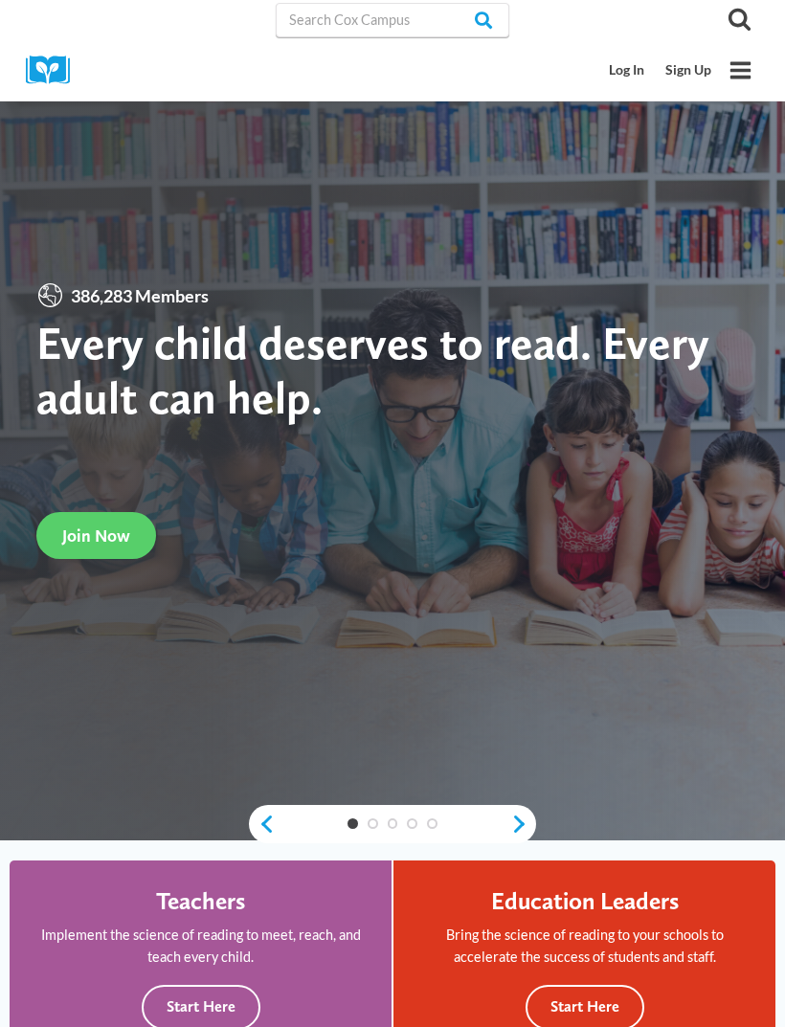  Describe the element at coordinates (393, 824) in the screenshot. I see `div: content slider buttons` at that location.